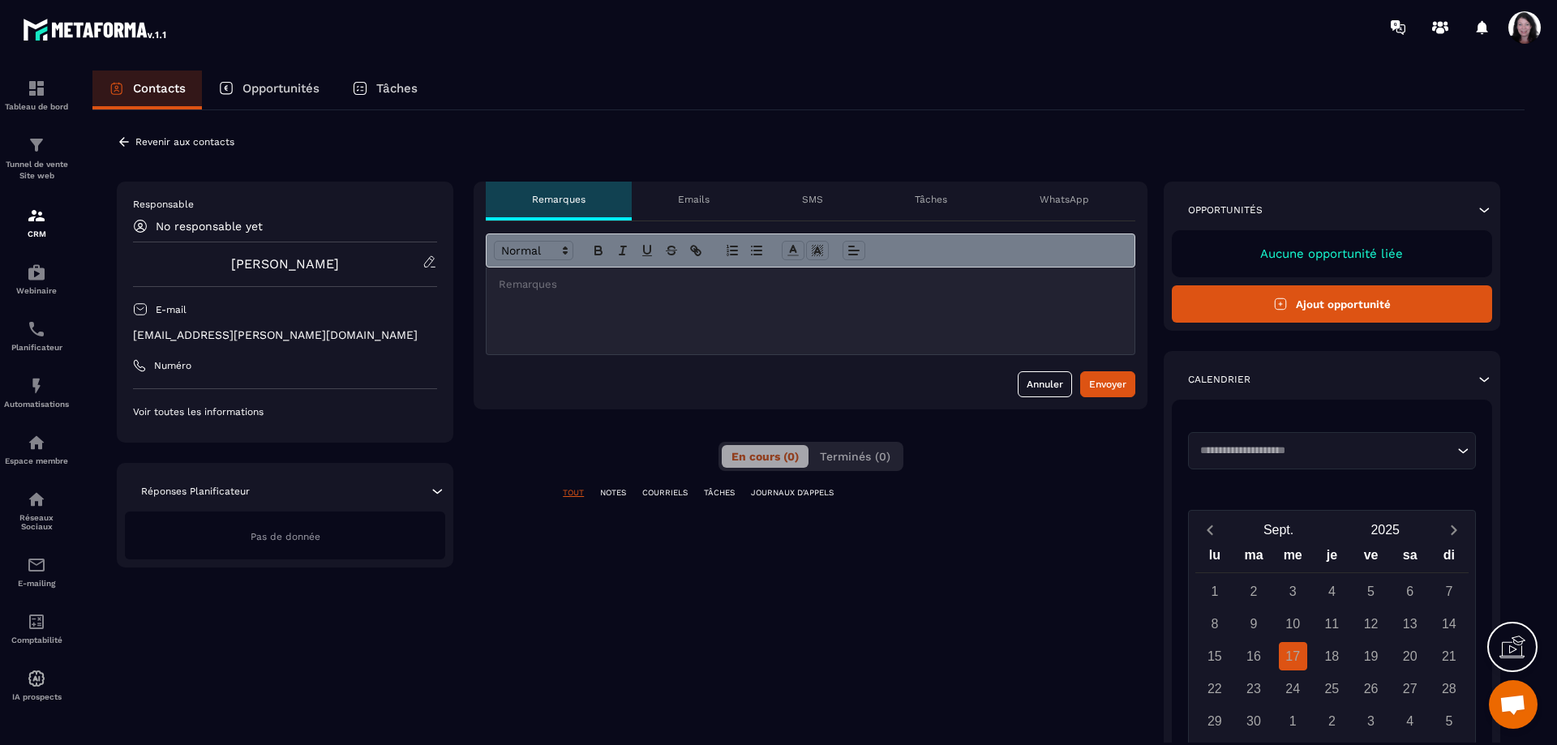 The width and height of the screenshot is (1557, 745). What do you see at coordinates (1371, 624) in the screenshot?
I see `div: 12` at bounding box center [1371, 624].